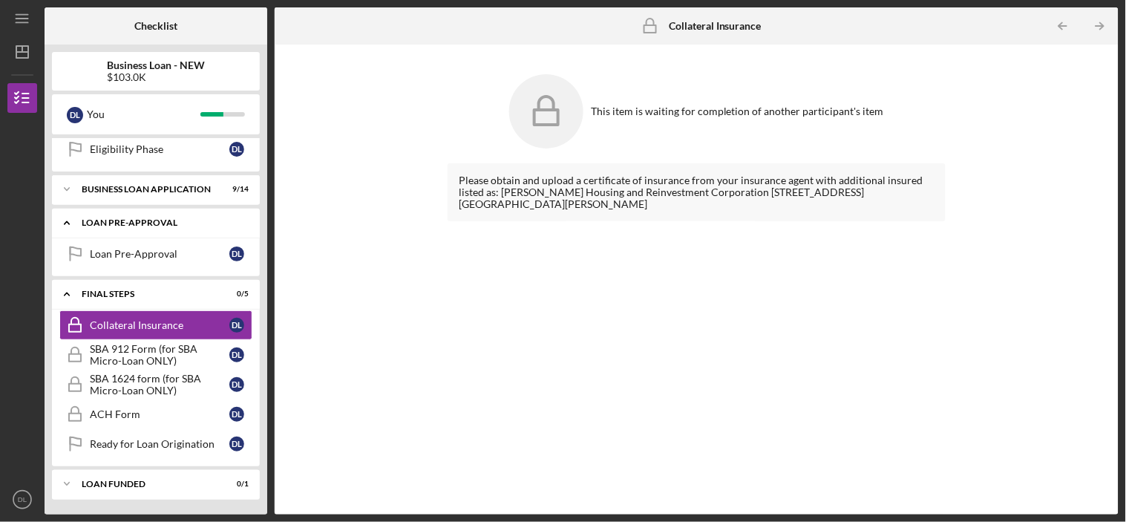 Image resolution: width=1126 pixels, height=522 pixels. Describe the element at coordinates (22, 500) in the screenshot. I see `text: DL` at that location.